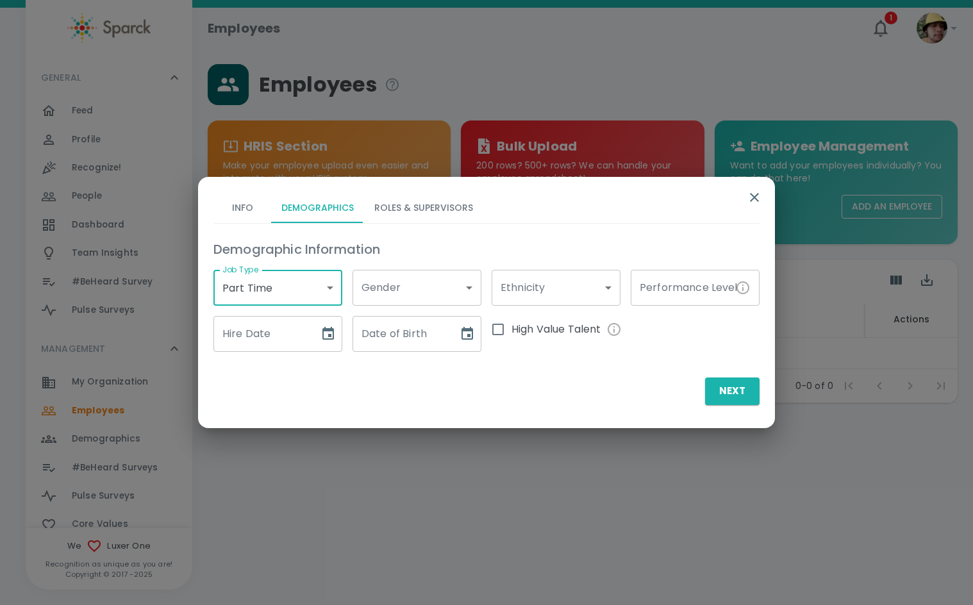  Describe the element at coordinates (317, 208) in the screenshot. I see `button: Demographics` at that location.